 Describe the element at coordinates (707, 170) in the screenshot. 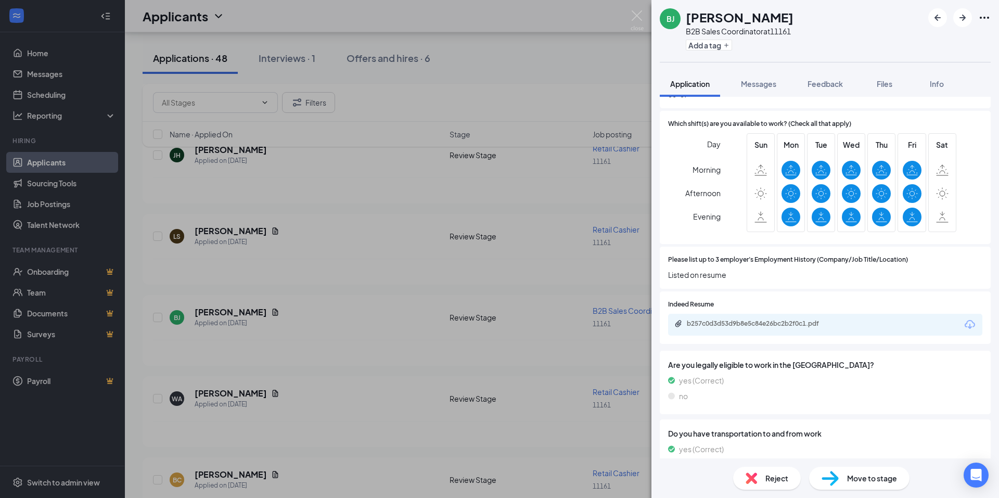

I see `span: Morning` at that location.